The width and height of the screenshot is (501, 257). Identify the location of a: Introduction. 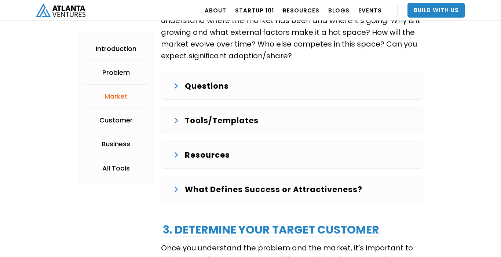
(116, 49).